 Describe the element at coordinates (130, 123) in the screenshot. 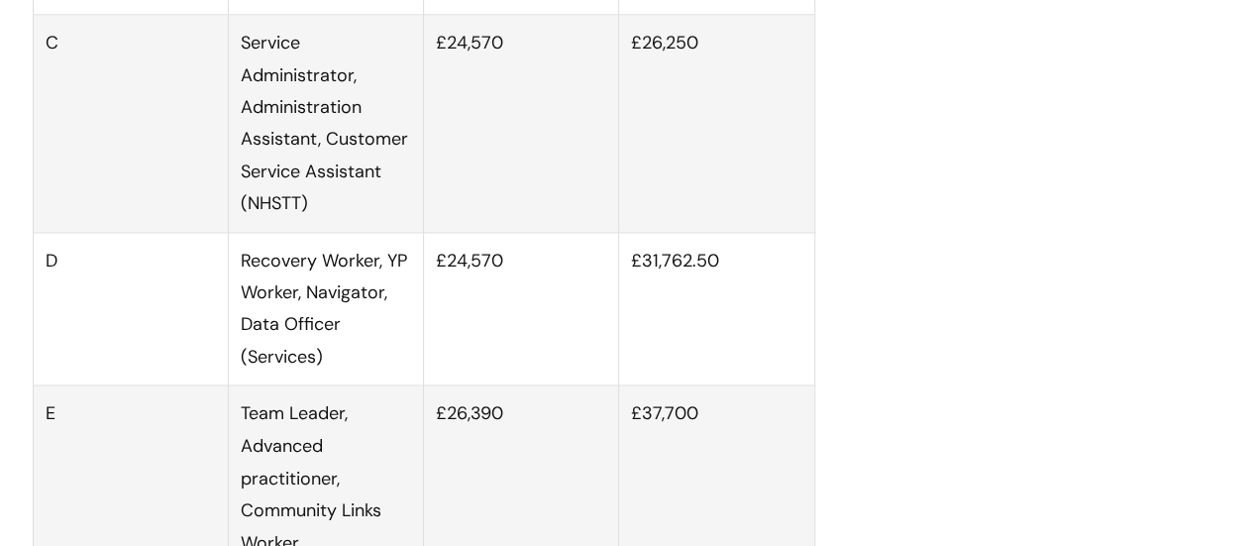

I see `td: C` at that location.